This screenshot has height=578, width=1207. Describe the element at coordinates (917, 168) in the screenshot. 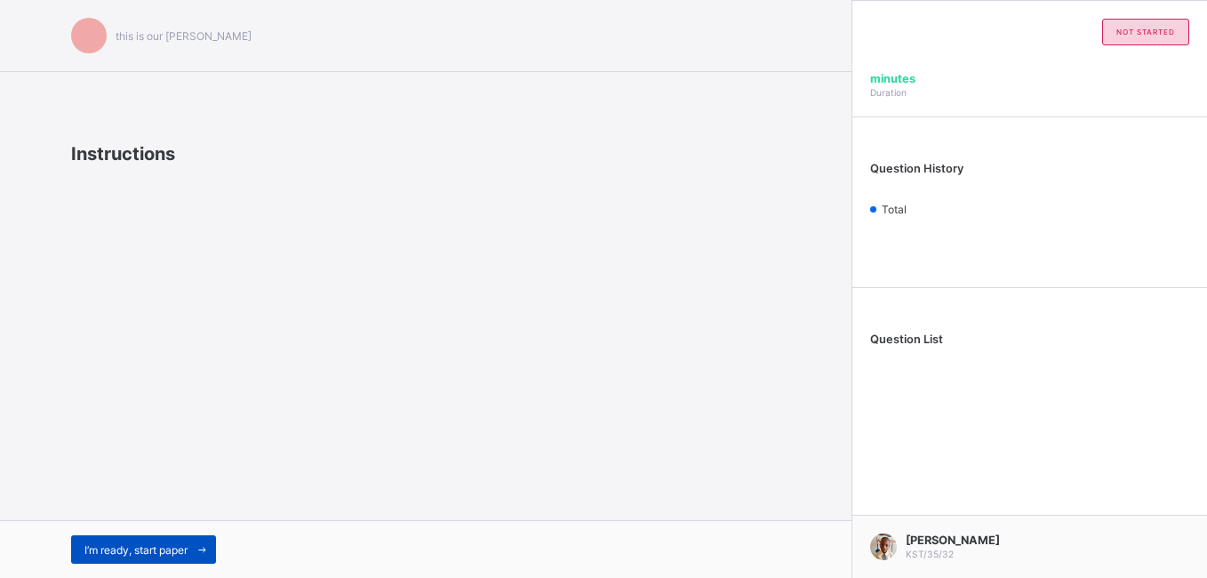

I see `span: Question History` at that location.